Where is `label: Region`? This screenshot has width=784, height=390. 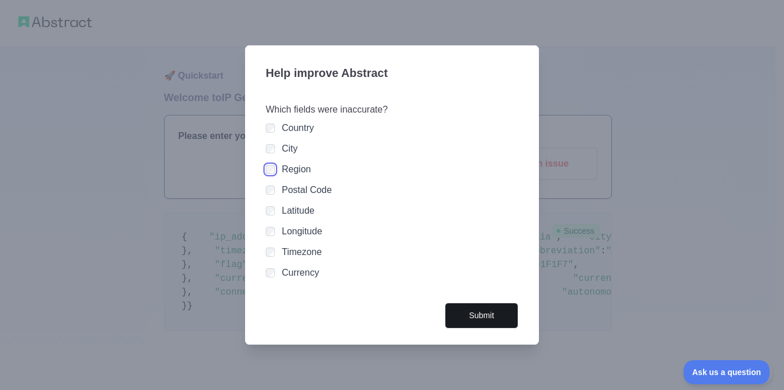
label: Region is located at coordinates (296, 169).